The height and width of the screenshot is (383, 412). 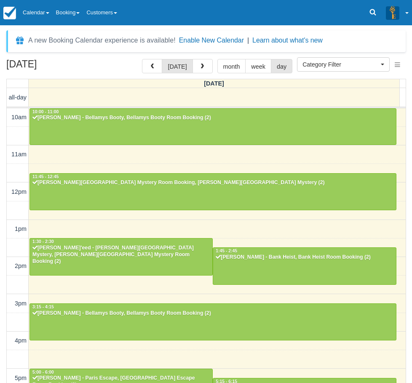 What do you see at coordinates (21, 266) in the screenshot?
I see `span: 2pm` at bounding box center [21, 266].